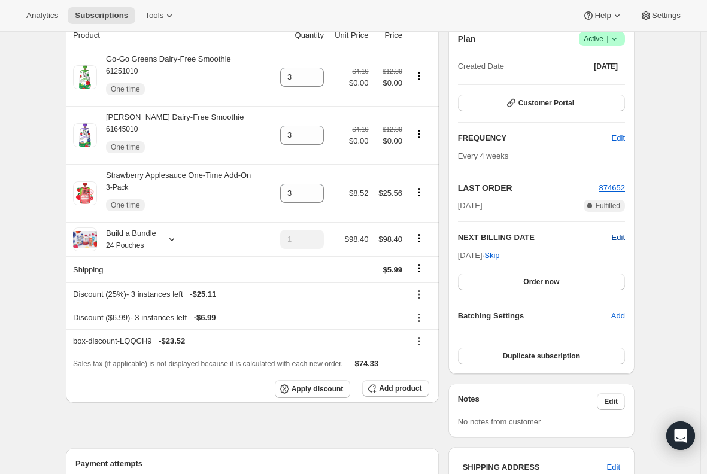 Image resolution: width=707 pixels, height=474 pixels. I want to click on button: Order now, so click(541, 282).